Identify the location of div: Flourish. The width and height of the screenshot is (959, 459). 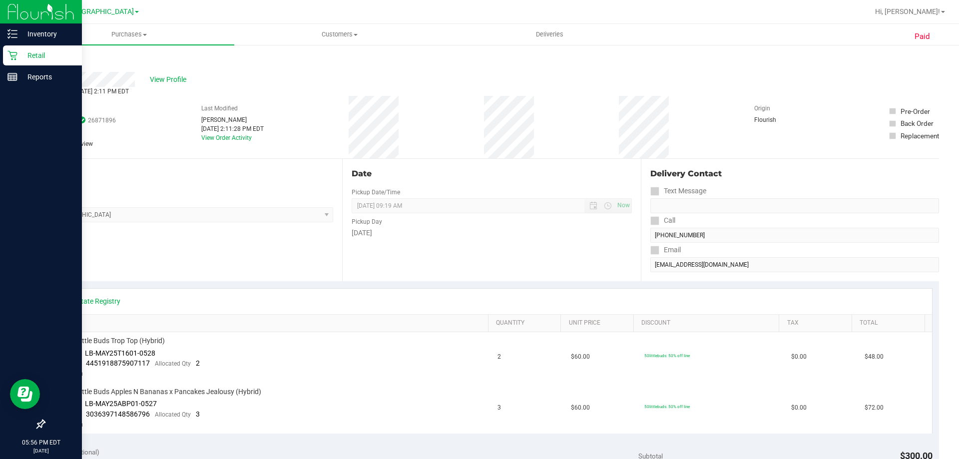
(779, 120).